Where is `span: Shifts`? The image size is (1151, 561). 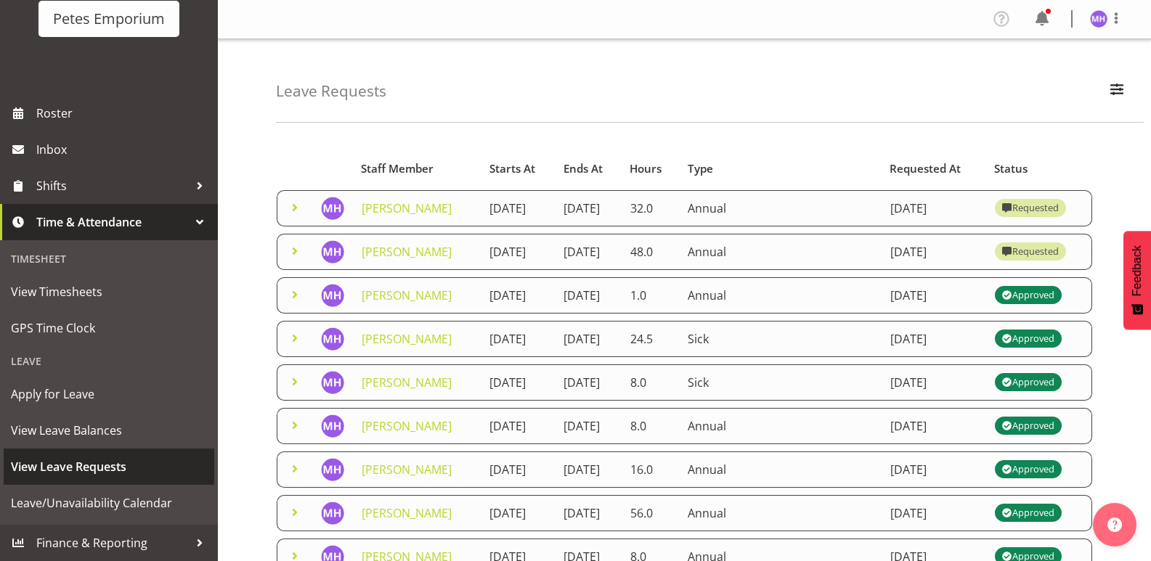
span: Shifts is located at coordinates (113, 186).